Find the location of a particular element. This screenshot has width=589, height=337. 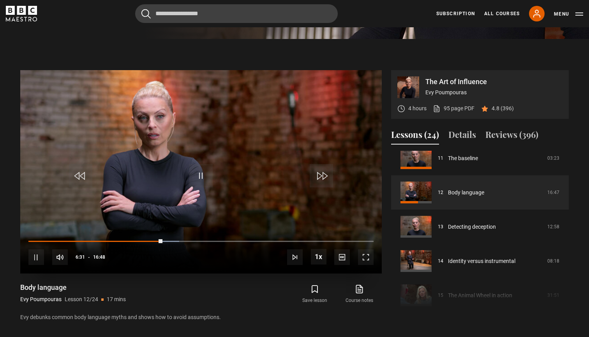

div: Progress Bar is located at coordinates (201, 241).